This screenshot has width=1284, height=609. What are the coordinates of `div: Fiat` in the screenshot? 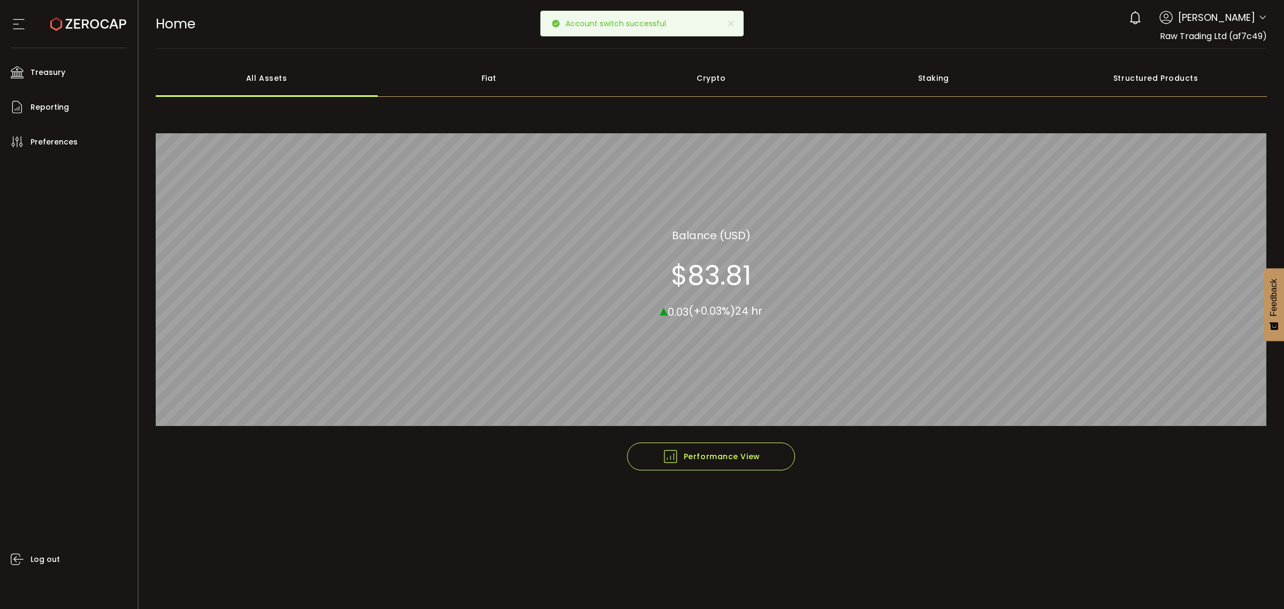 It's located at (489, 78).